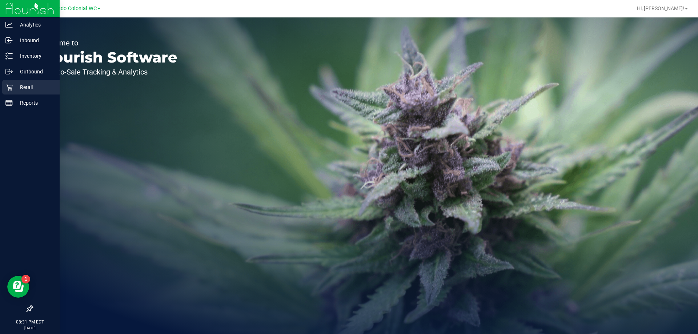 The width and height of the screenshot is (698, 334). I want to click on inline-svg: Retail, so click(9, 87).